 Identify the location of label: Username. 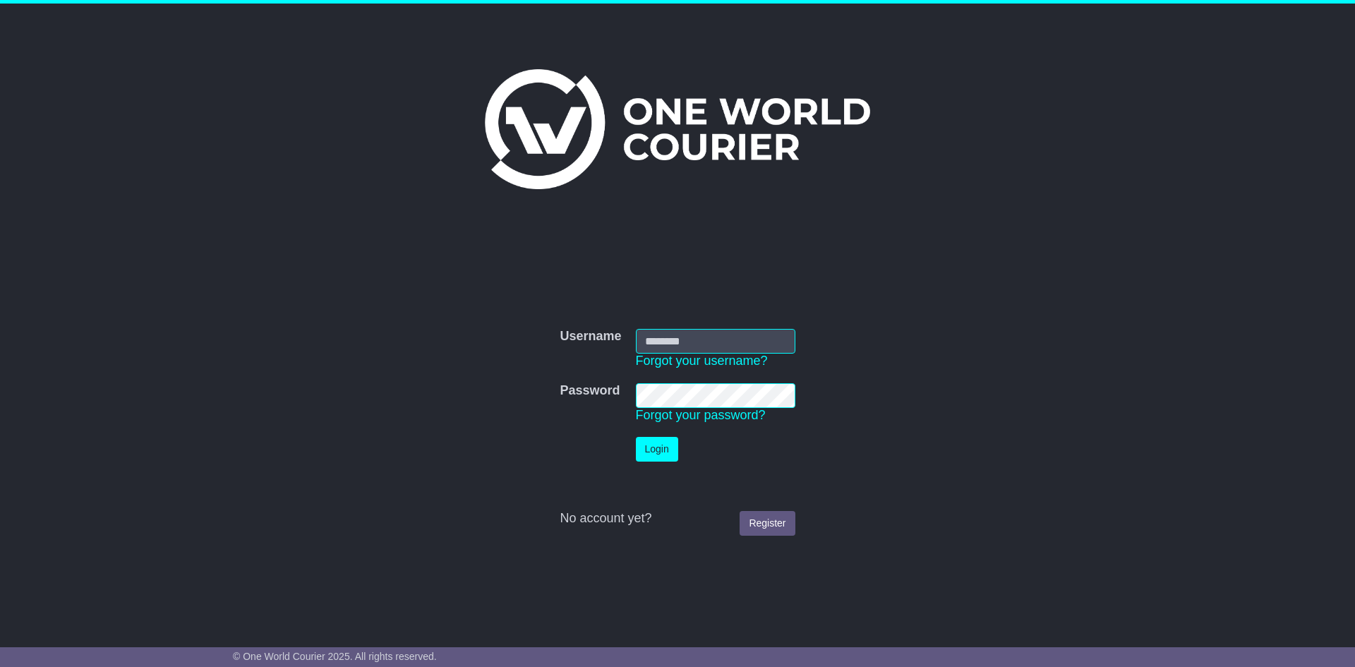
(590, 337).